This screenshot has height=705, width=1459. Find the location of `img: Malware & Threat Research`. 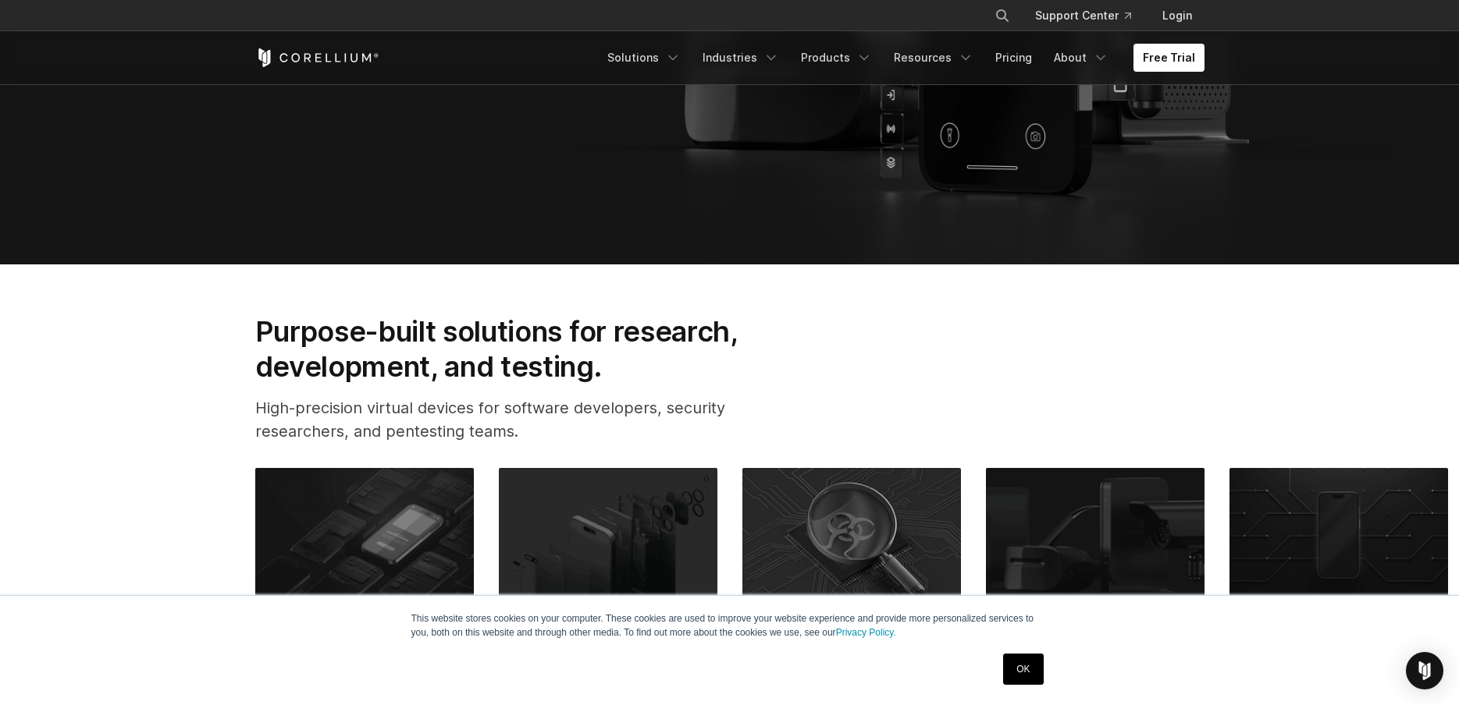

img: Malware & Threat Research is located at coordinates (851, 536).